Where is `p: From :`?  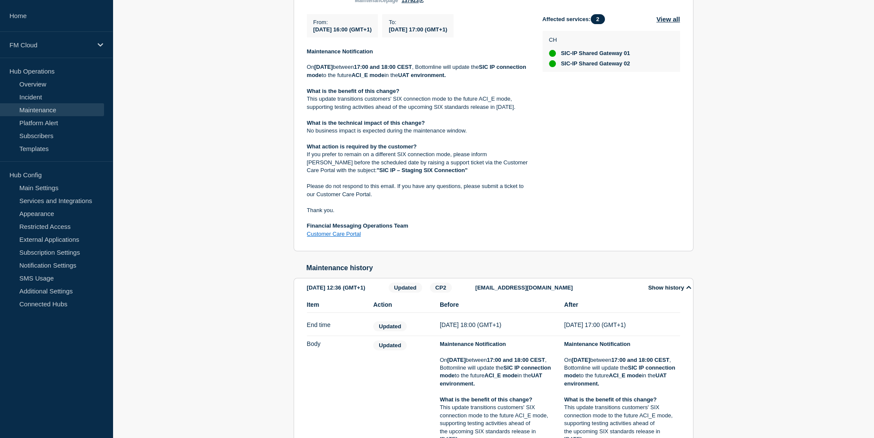 p: From : is located at coordinates (343, 22).